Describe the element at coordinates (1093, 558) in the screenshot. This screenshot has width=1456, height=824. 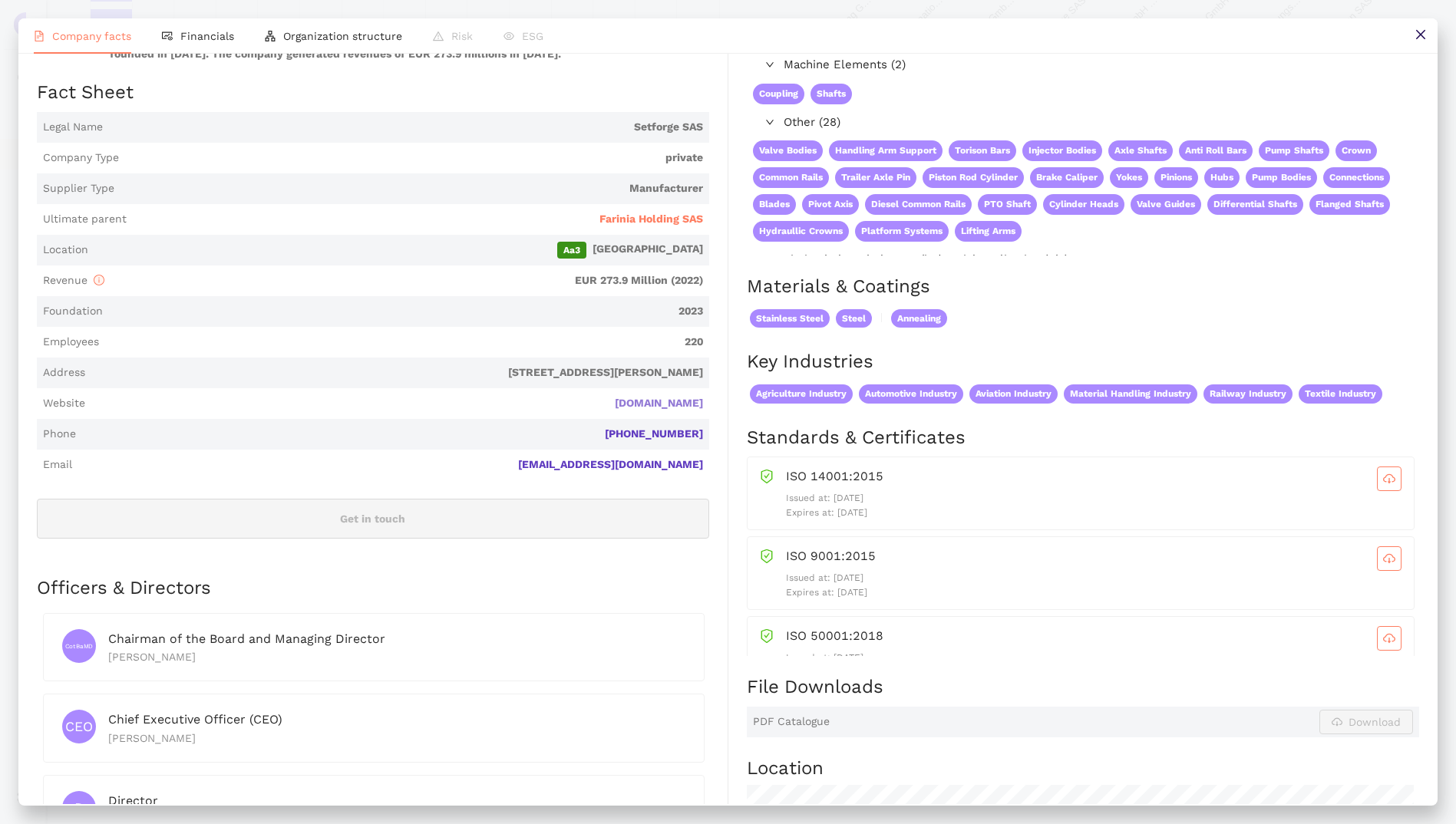
I see `div: ISO 9001:2015` at that location.